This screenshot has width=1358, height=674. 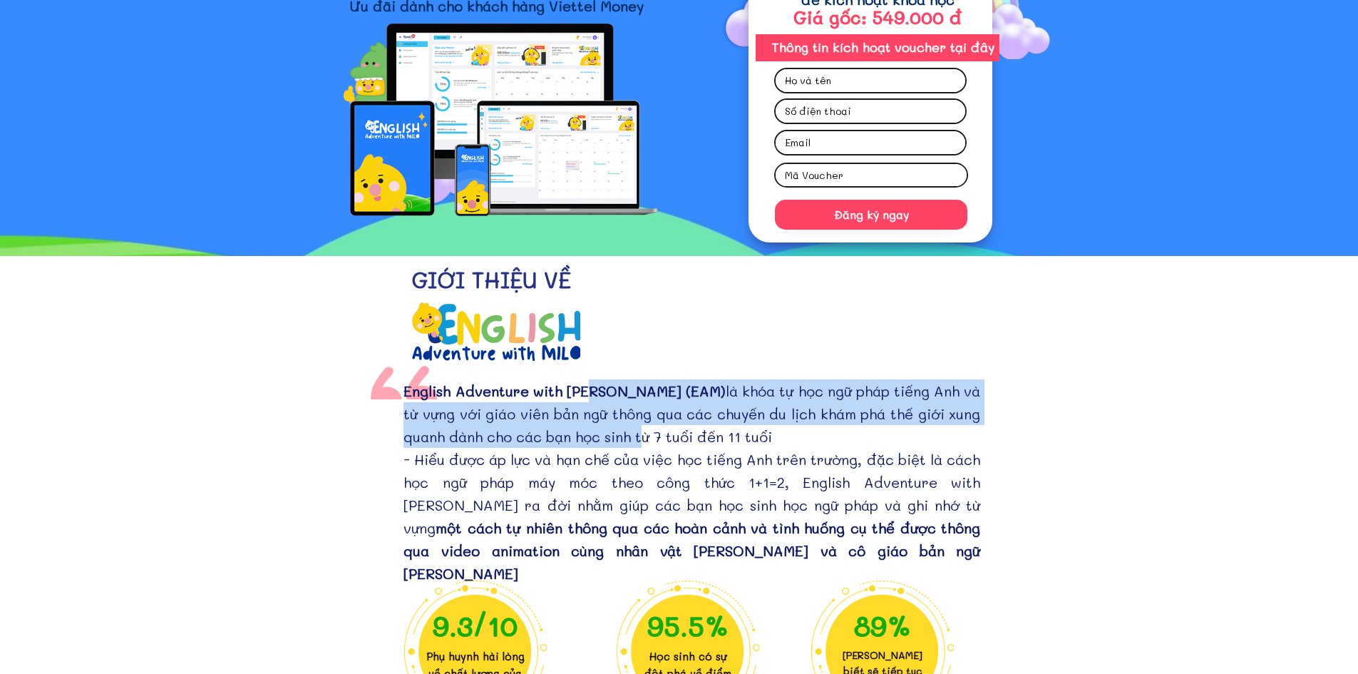 What do you see at coordinates (870, 111) in the screenshot?
I see `input: Số điện thoại` at bounding box center [870, 111].